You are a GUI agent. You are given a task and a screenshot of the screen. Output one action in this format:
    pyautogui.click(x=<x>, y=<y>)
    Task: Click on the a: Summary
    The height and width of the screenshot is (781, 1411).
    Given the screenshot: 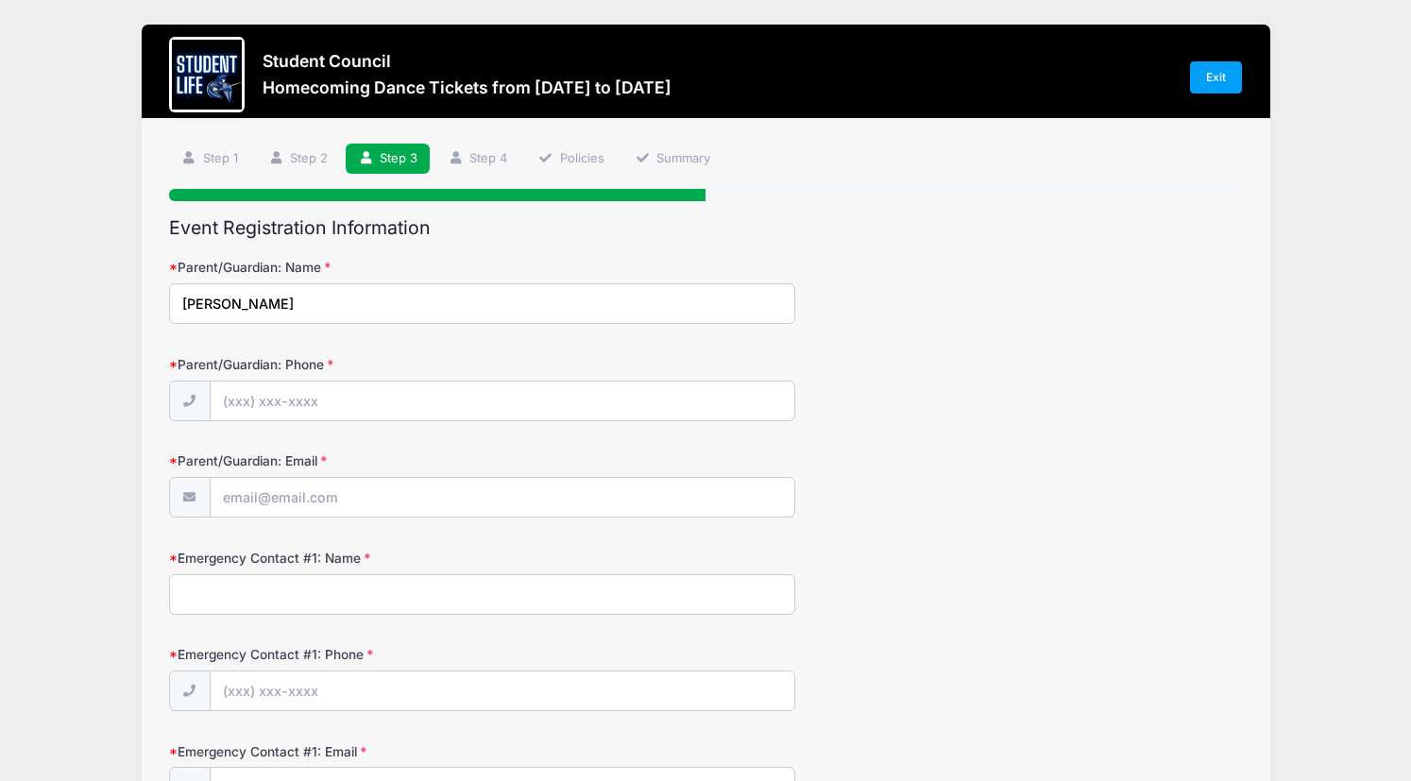 What is the action you would take?
    pyautogui.click(x=672, y=159)
    